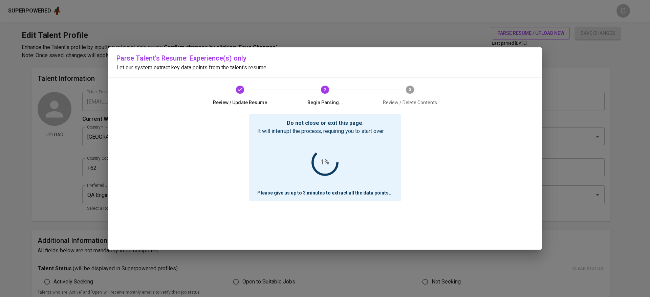 This screenshot has width=650, height=297. I want to click on text: 3, so click(410, 90).